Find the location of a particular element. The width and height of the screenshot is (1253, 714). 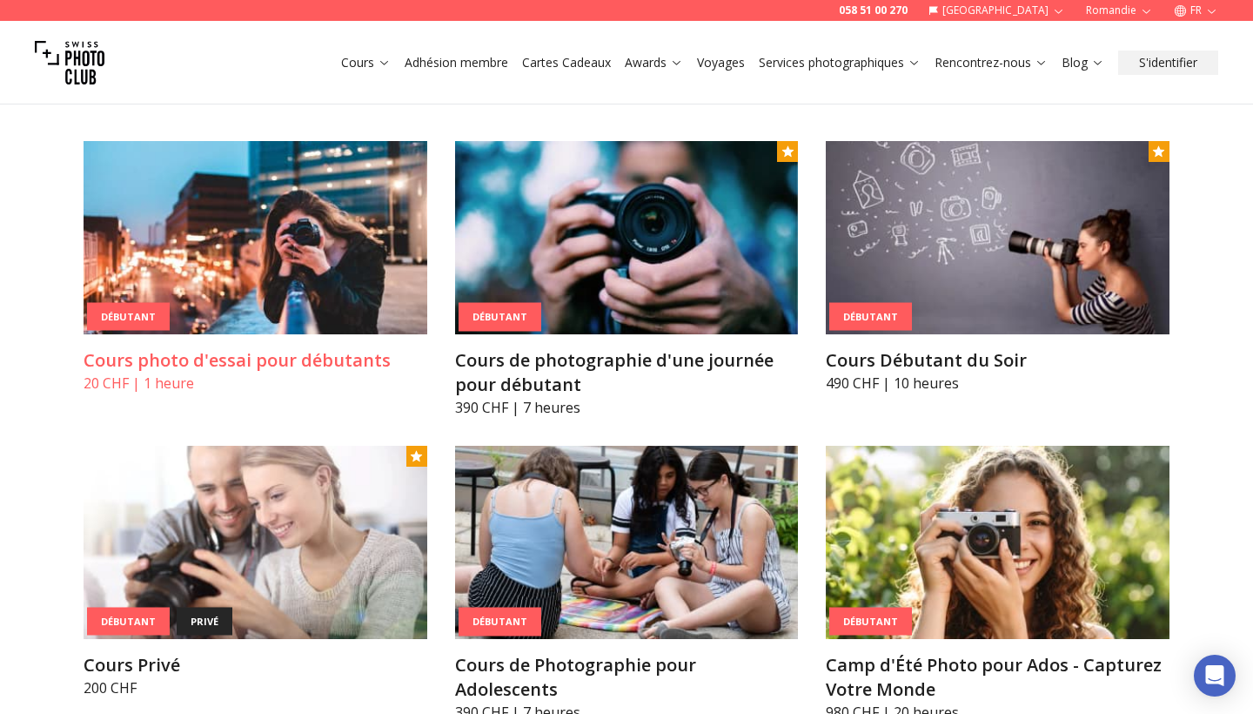

a: Adhésion membre is located at coordinates (456, 63).